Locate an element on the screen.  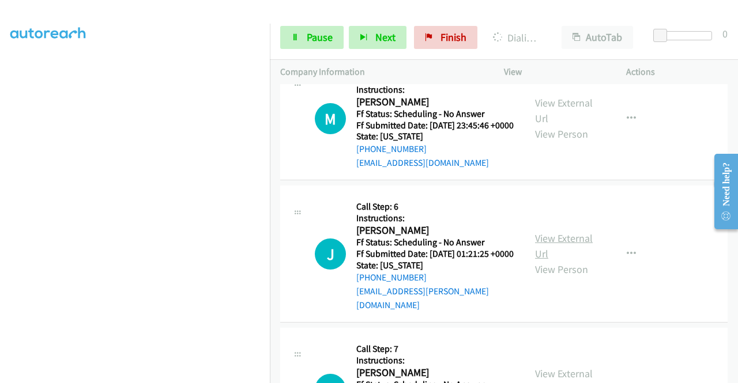
span: Next is located at coordinates (385, 37).